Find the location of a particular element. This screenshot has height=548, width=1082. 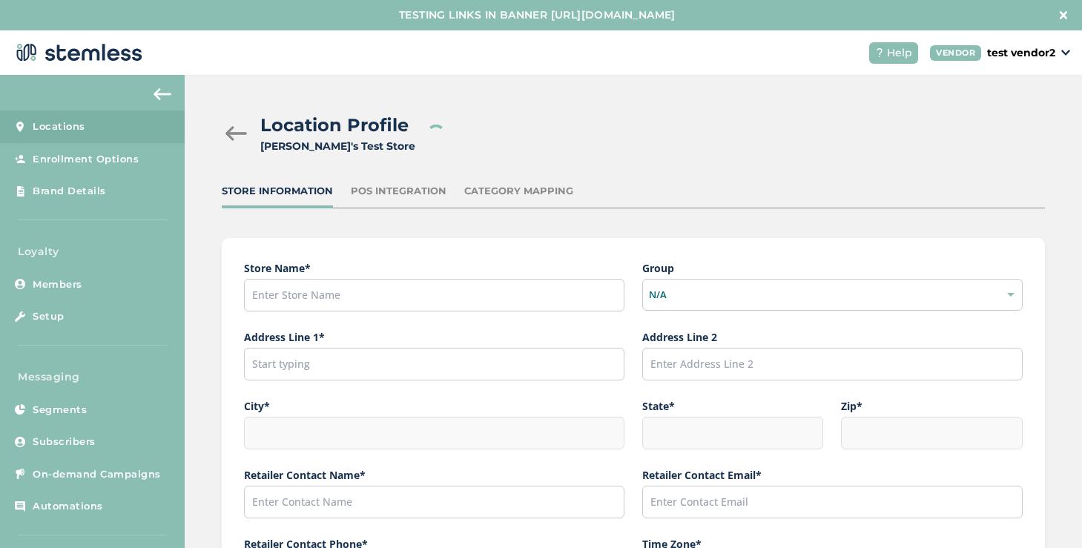

label: City is located at coordinates (434, 406).